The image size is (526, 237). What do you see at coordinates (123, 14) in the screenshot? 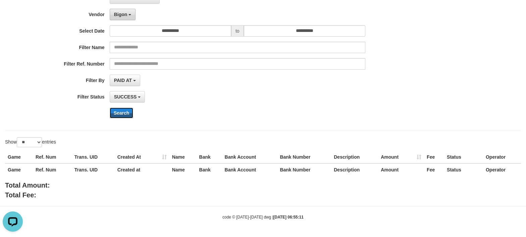
I see `button: Bigon` at bounding box center [123, 14].